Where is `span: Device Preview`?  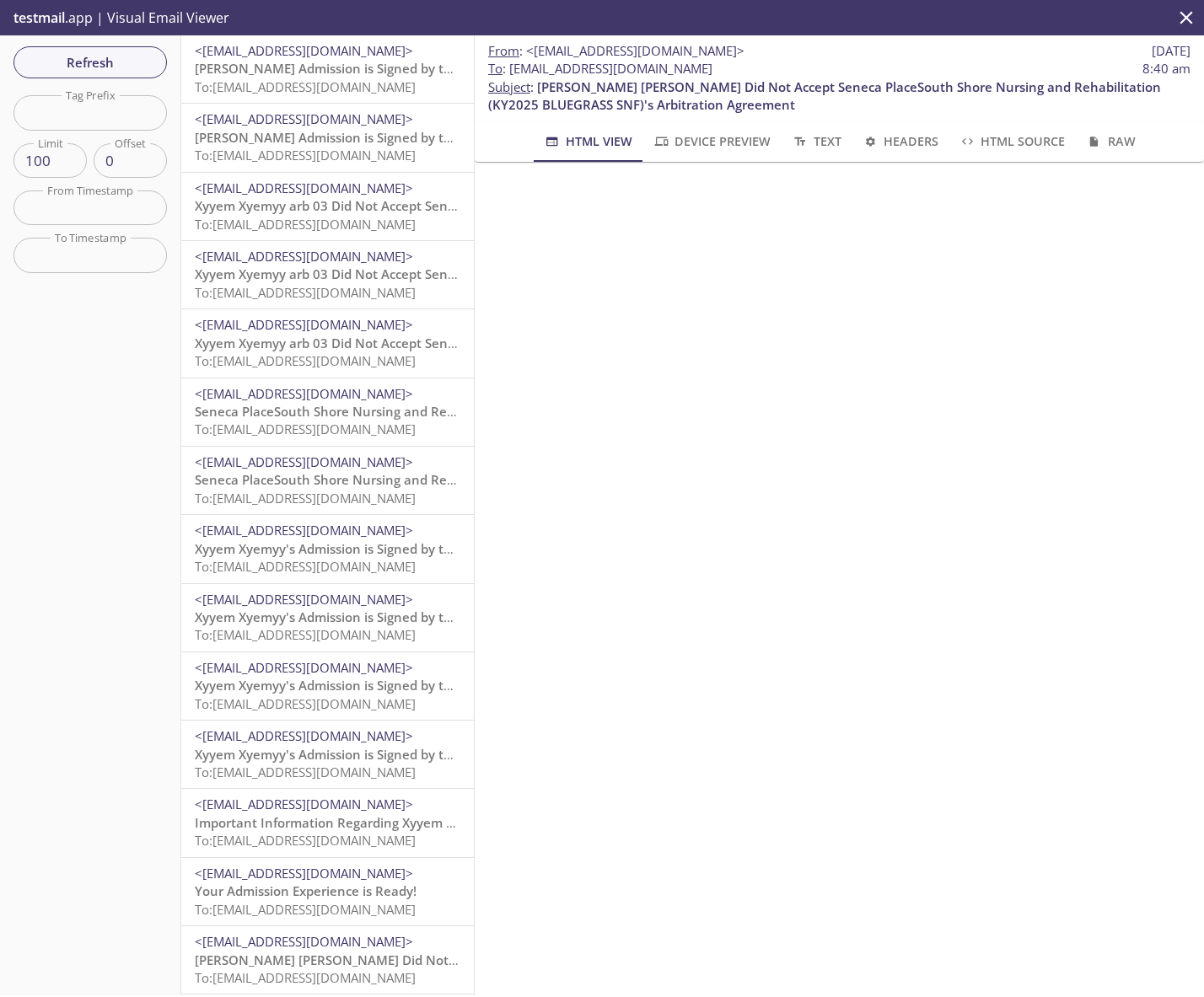 span: Device Preview is located at coordinates (711, 141).